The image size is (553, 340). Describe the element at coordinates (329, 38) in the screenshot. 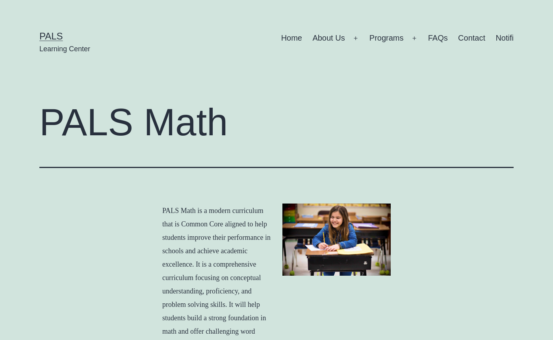

I see `a: About Us` at that location.